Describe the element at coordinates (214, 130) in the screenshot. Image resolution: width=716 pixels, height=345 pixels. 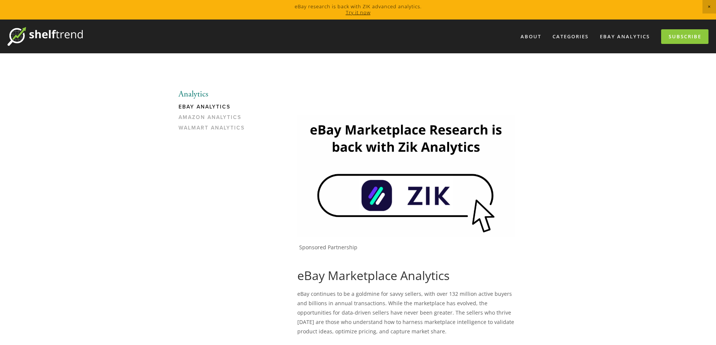
I see `a: Walmart Analytics` at that location.